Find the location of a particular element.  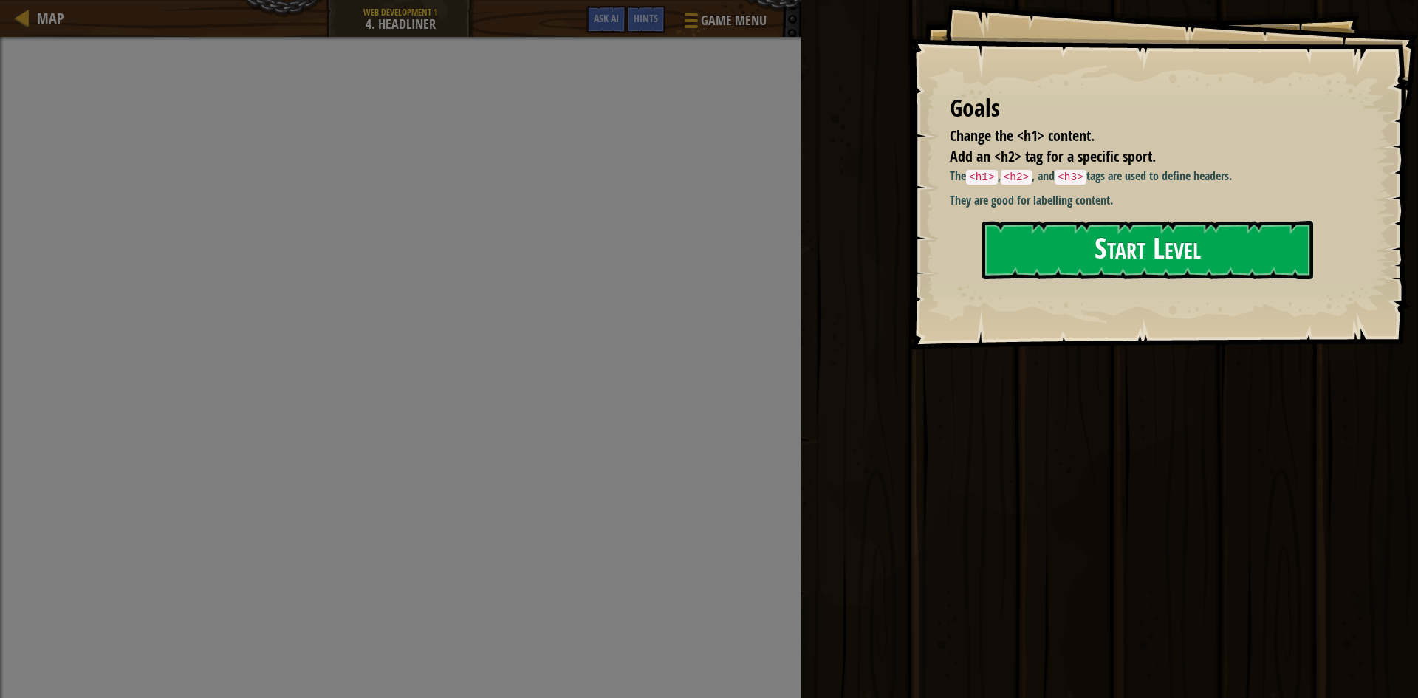

span: Add an <h2> tag for a specific sport. is located at coordinates (1052, 156).